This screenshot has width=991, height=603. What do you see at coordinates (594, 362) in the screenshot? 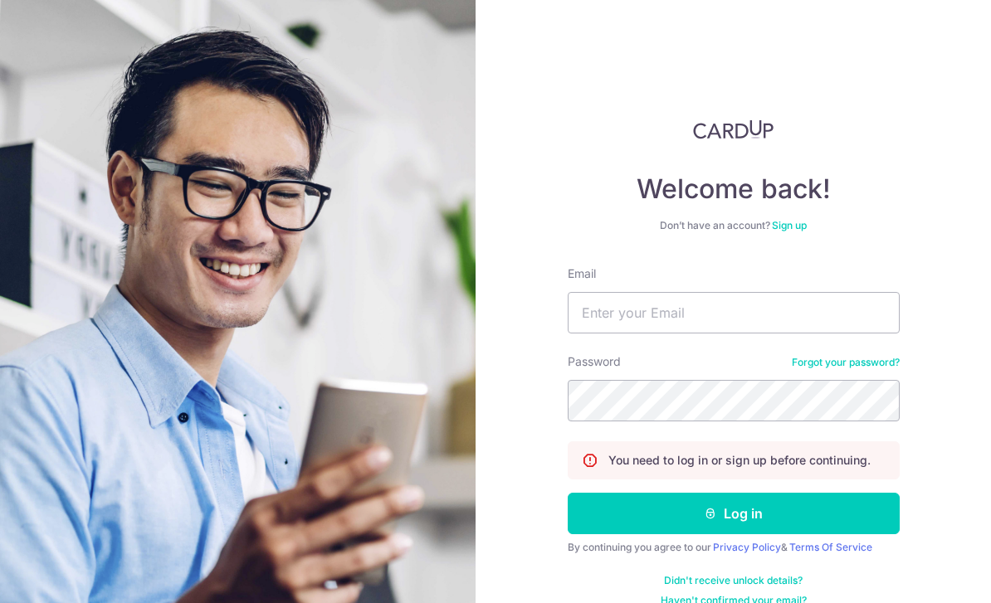
I see `label: Password` at bounding box center [594, 362].